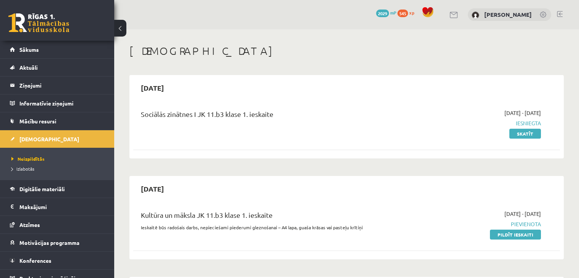 The width and height of the screenshot is (579, 278). I want to click on span: 2029, so click(382, 13).